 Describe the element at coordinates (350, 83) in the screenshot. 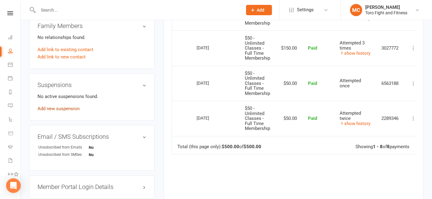

I see `span: Attempted once` at that location.